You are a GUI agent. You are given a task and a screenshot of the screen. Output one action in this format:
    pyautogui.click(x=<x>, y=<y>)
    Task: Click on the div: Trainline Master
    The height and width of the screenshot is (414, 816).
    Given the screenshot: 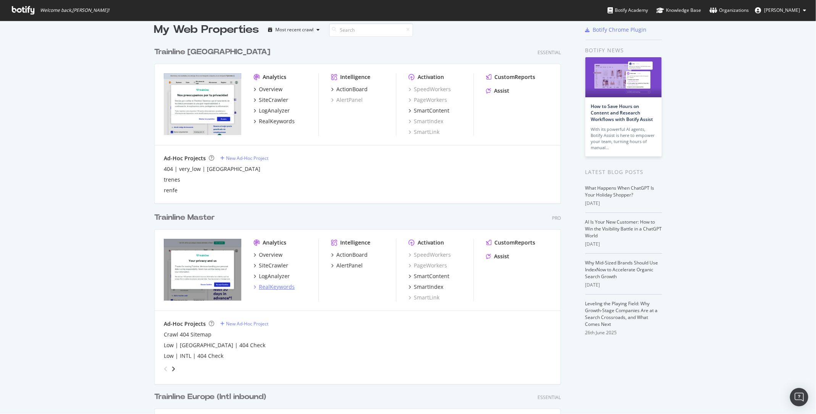 What is the action you would take?
    pyautogui.click(x=184, y=218)
    